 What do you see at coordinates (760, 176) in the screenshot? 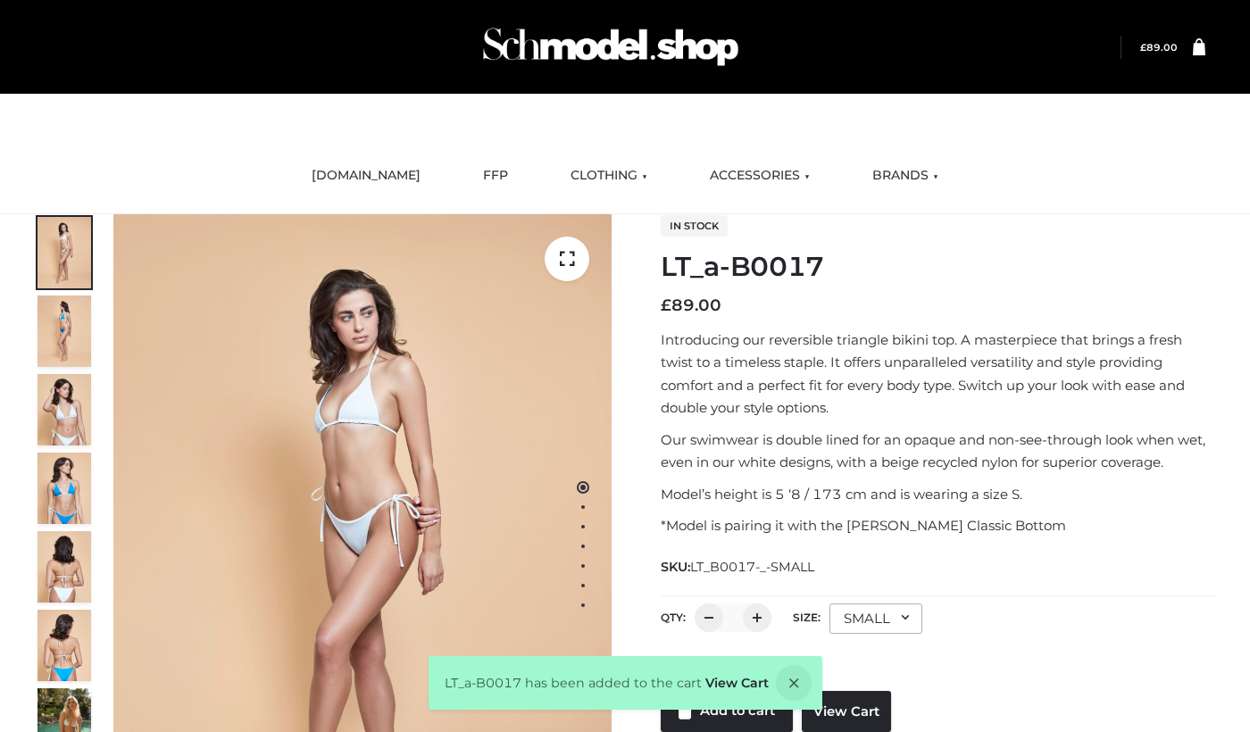
I see `a: ACCESSORIES` at bounding box center [760, 176].